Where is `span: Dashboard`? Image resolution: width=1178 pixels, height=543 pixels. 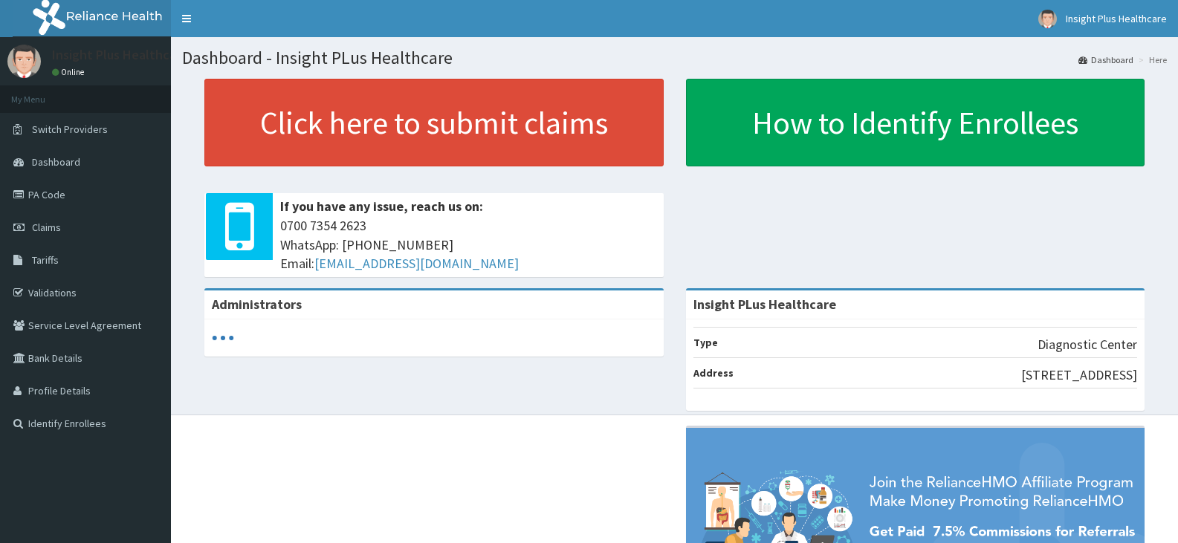 span: Dashboard is located at coordinates (56, 162).